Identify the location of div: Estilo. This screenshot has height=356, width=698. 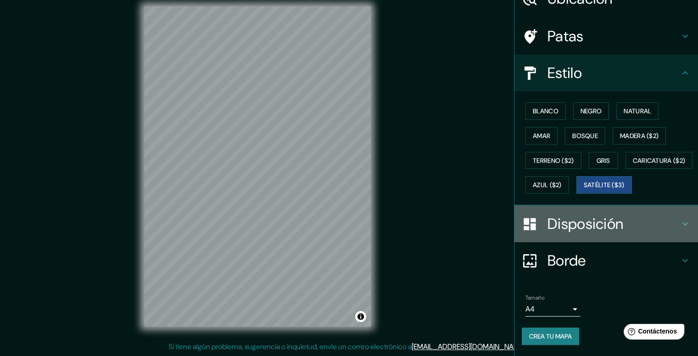
(606, 73).